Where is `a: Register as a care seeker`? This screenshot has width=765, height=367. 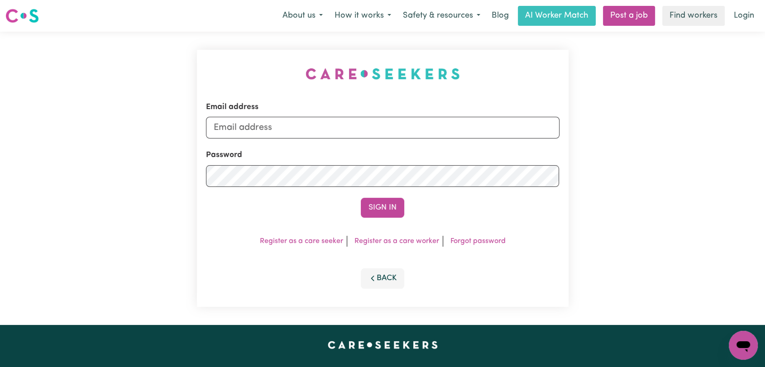 a: Register as a care seeker is located at coordinates (301, 241).